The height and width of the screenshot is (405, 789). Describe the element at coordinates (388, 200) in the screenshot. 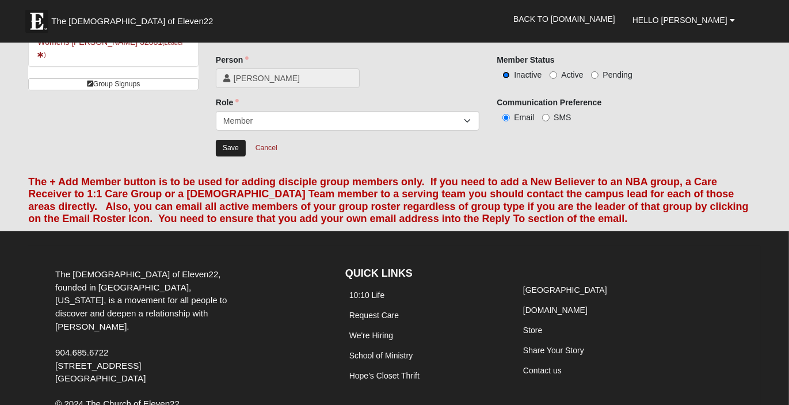

I see `font: The + Add Member button is to be used for adding disciple group members only. If you need to add ...` at that location.